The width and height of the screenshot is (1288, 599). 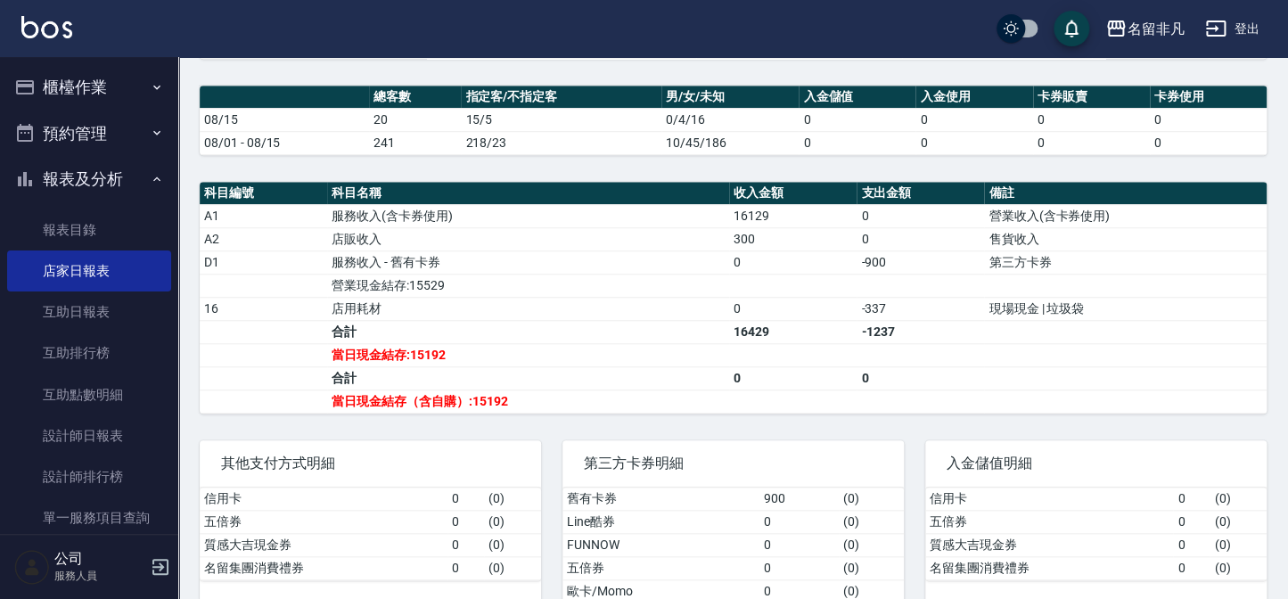 I want to click on th: 卡券使用, so click(x=1208, y=97).